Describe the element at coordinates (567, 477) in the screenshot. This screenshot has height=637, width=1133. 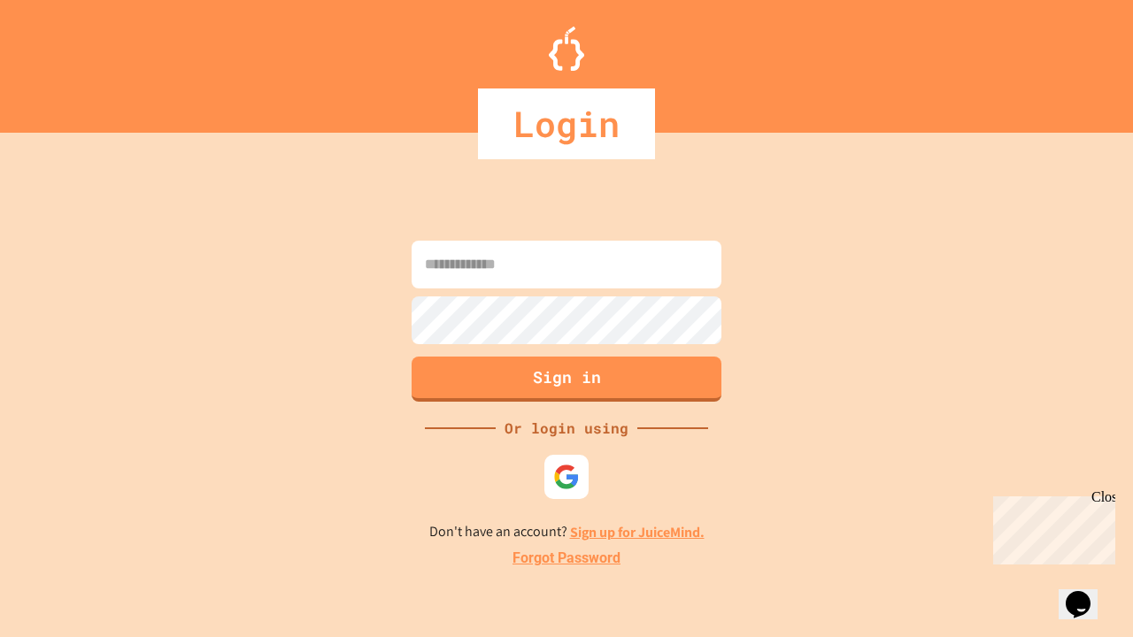
I see `img: google-icon.svg` at that location.